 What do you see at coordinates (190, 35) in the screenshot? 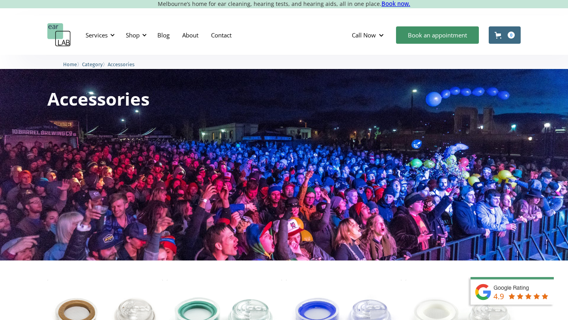
I see `a: About` at bounding box center [190, 35].